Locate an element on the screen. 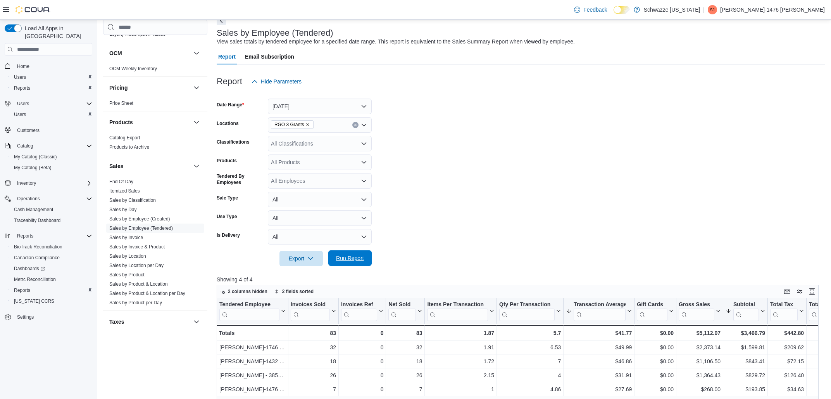  button: Remove RGO 3 Grants from selection in this group is located at coordinates (308, 124).